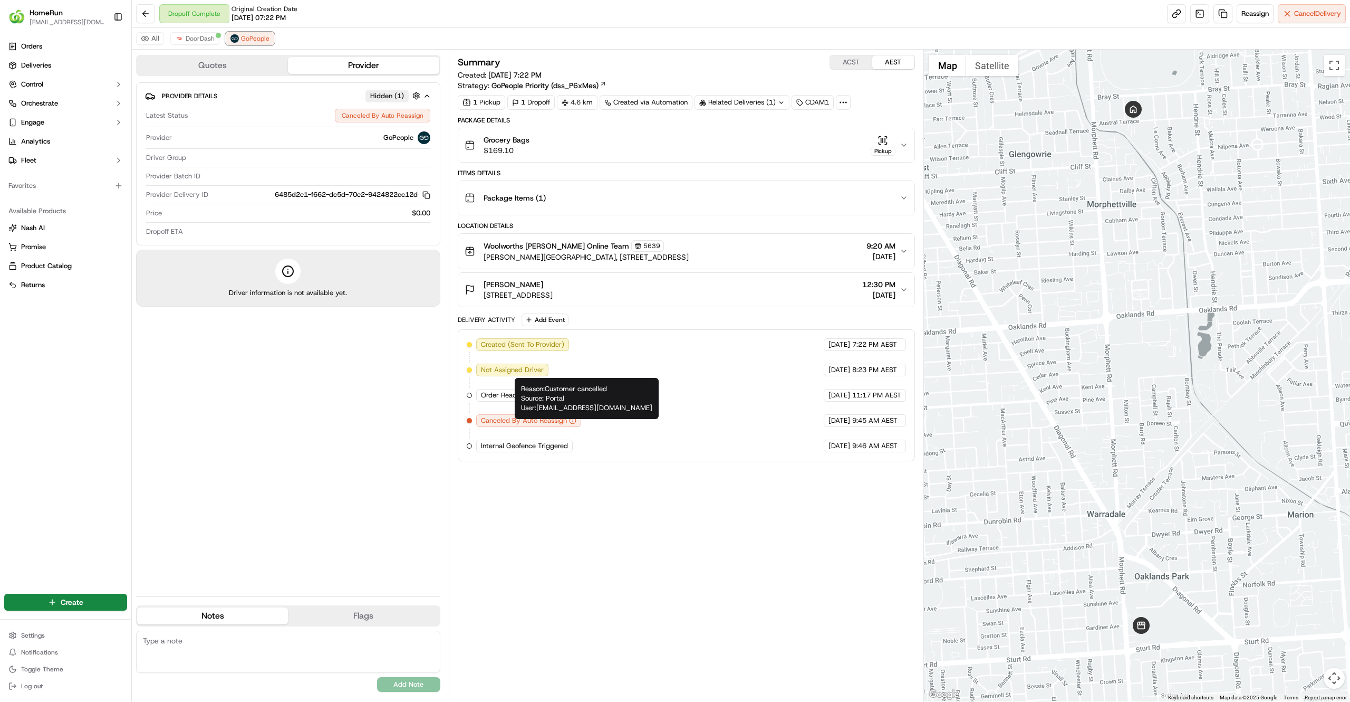  I want to click on button: All, so click(150, 39).